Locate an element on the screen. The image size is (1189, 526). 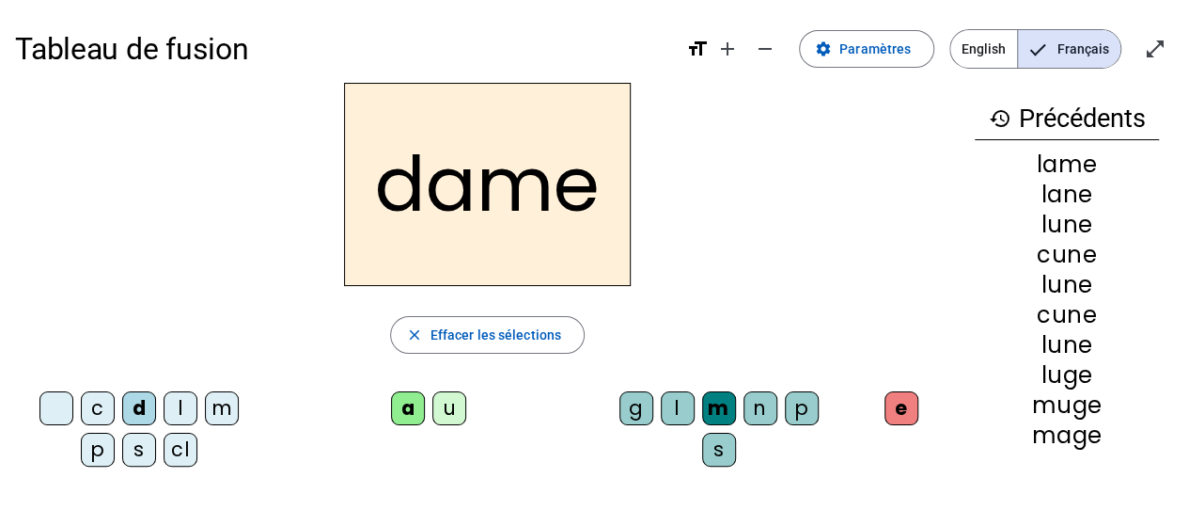
span: Français is located at coordinates (1069, 49).